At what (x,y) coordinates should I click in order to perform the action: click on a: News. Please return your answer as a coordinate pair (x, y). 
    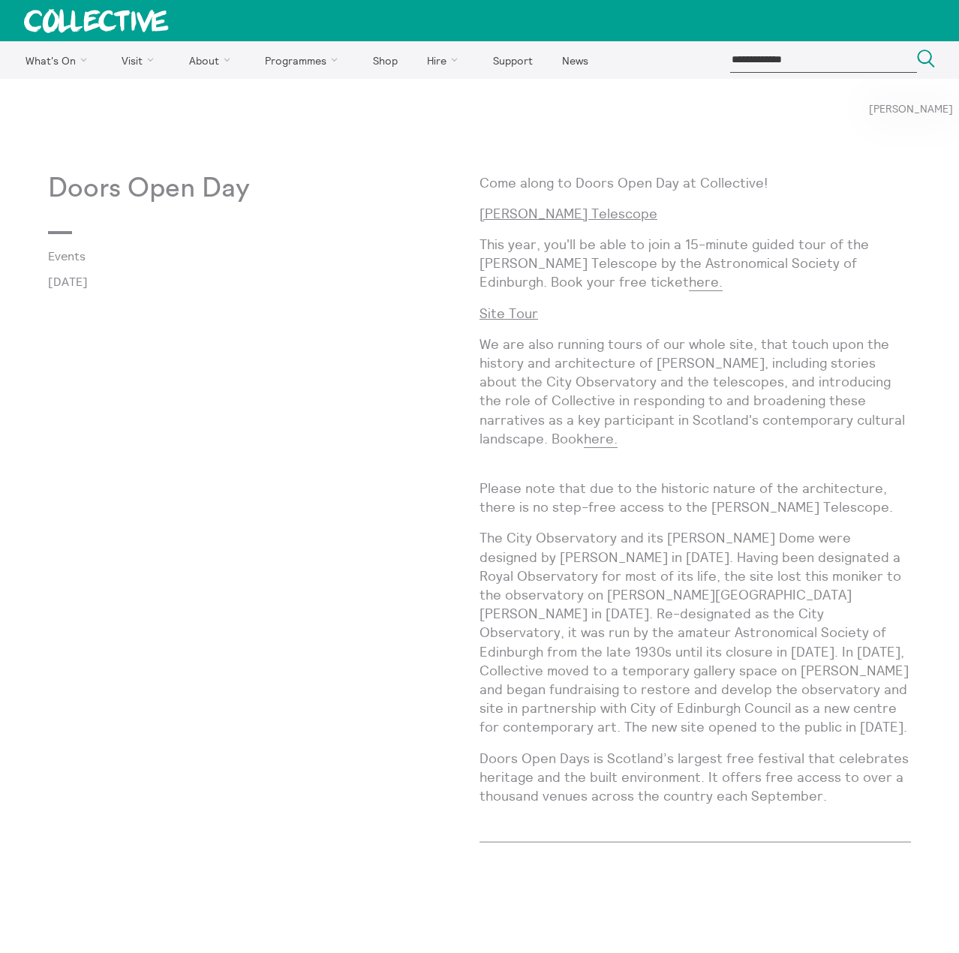
    Looking at the image, I should click on (575, 60).